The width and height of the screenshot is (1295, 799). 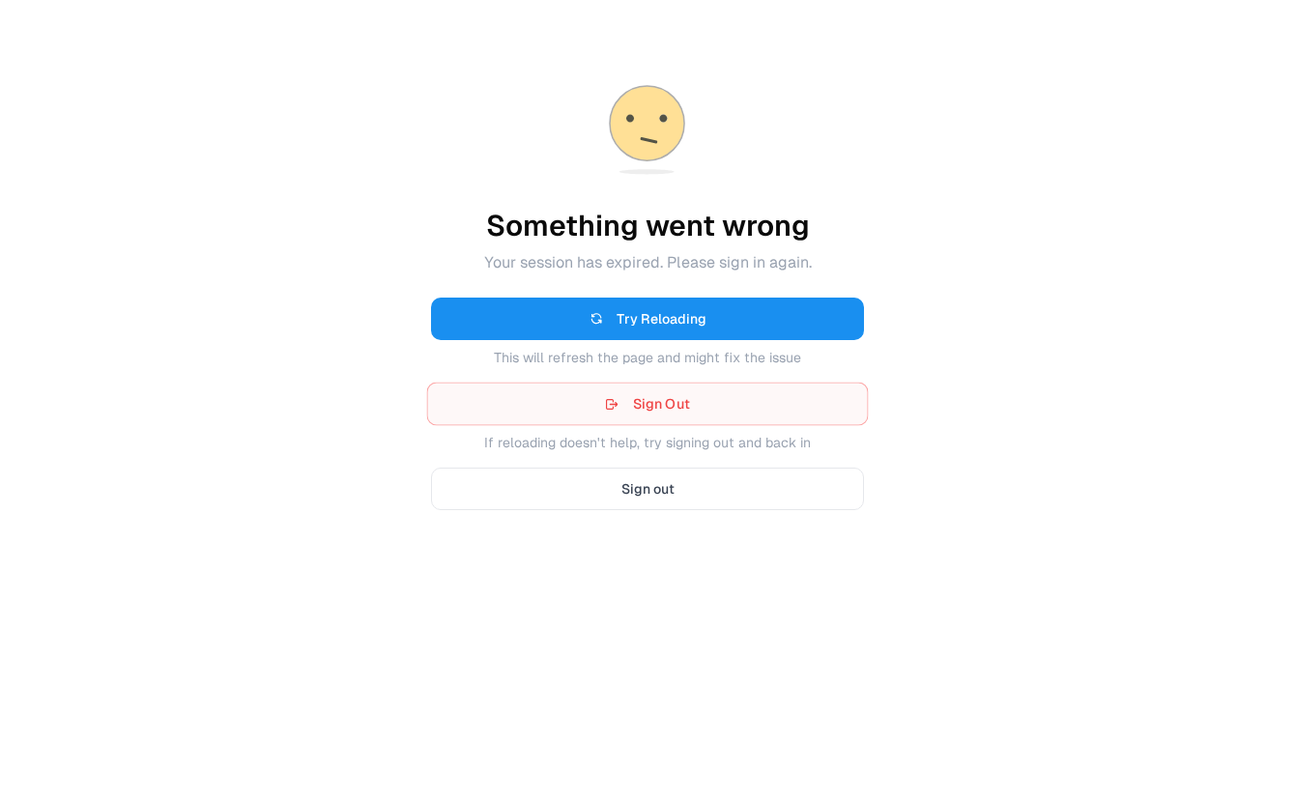 I want to click on span: Sign out, so click(x=648, y=489).